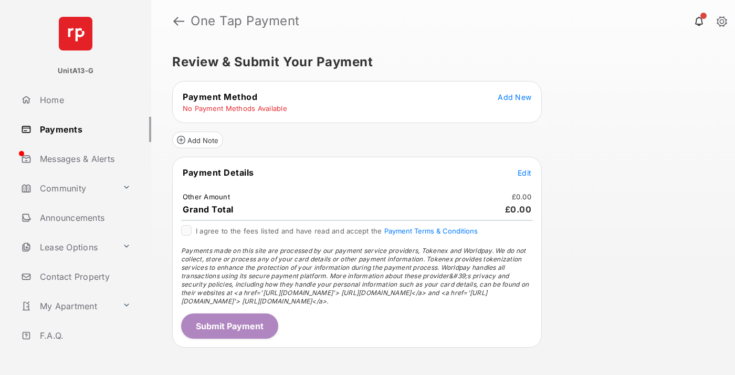 The image size is (735, 375). What do you see at coordinates (515, 97) in the screenshot?
I see `button: Add New` at bounding box center [515, 97].